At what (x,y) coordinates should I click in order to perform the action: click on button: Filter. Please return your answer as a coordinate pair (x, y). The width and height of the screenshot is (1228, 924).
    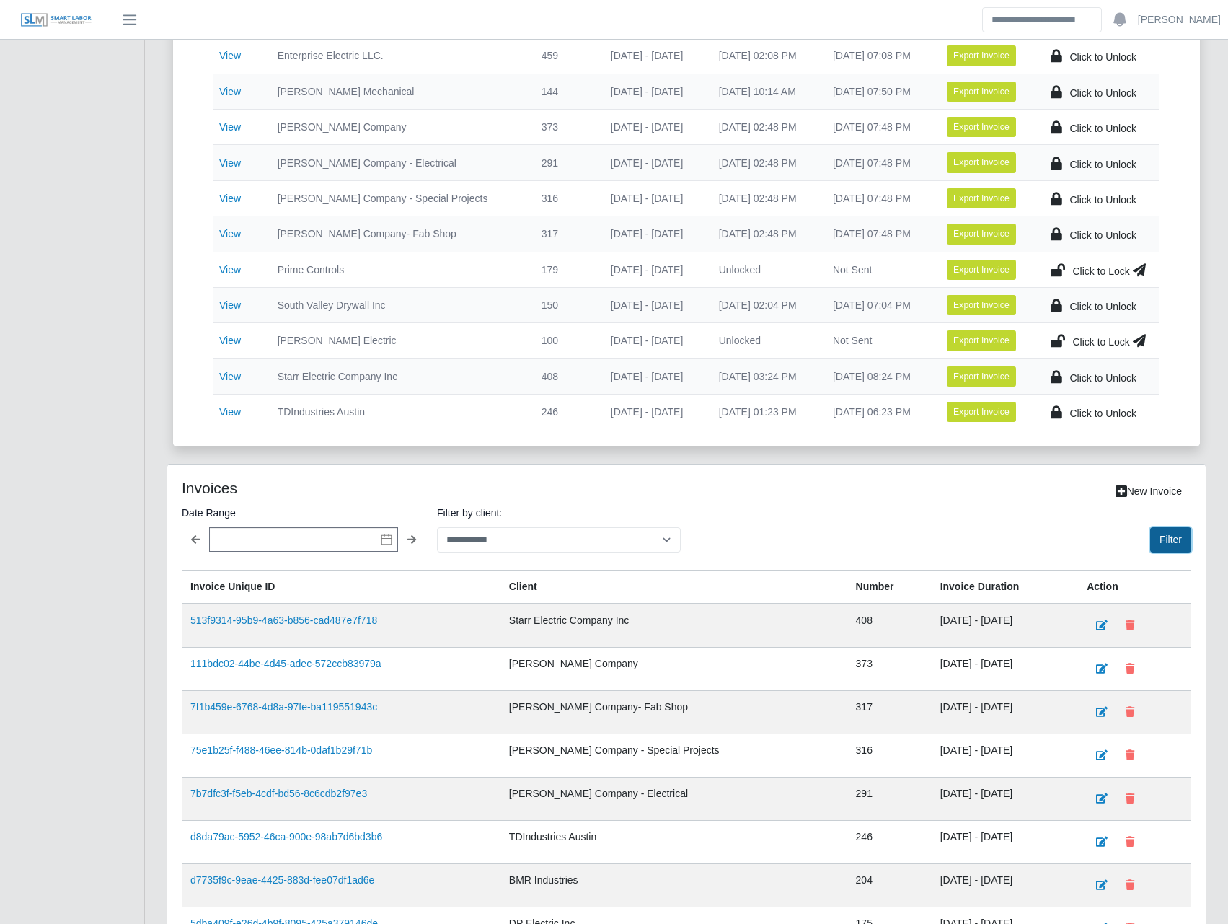
    Looking at the image, I should click on (1170, 539).